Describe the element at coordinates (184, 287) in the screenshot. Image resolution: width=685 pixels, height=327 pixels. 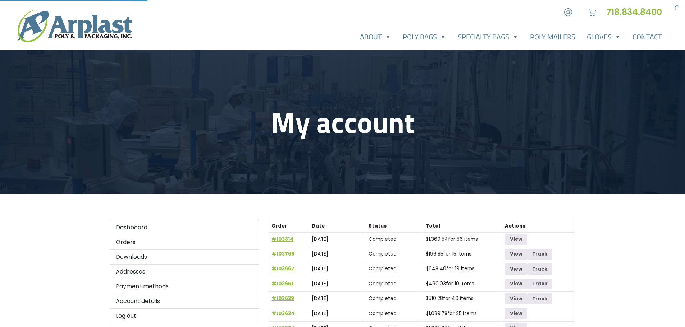
I see `a: Payment methods` at that location.